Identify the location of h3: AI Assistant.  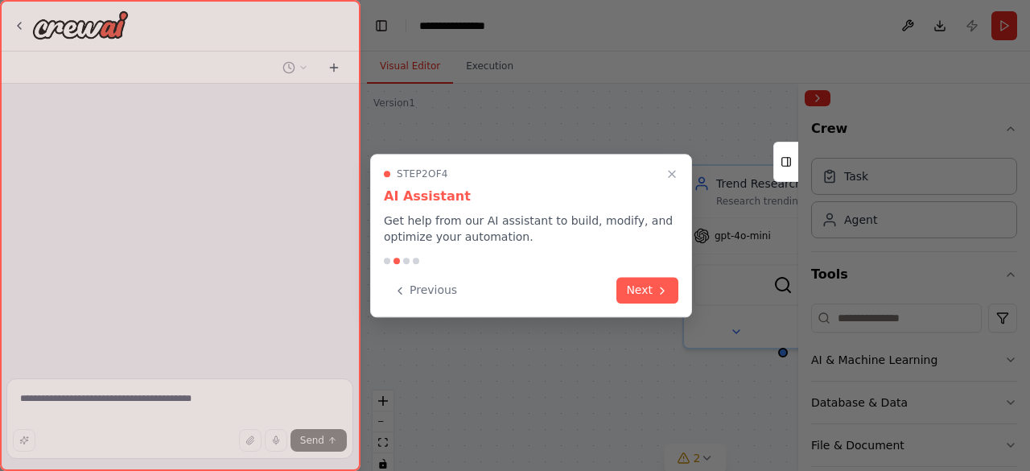
(531, 196).